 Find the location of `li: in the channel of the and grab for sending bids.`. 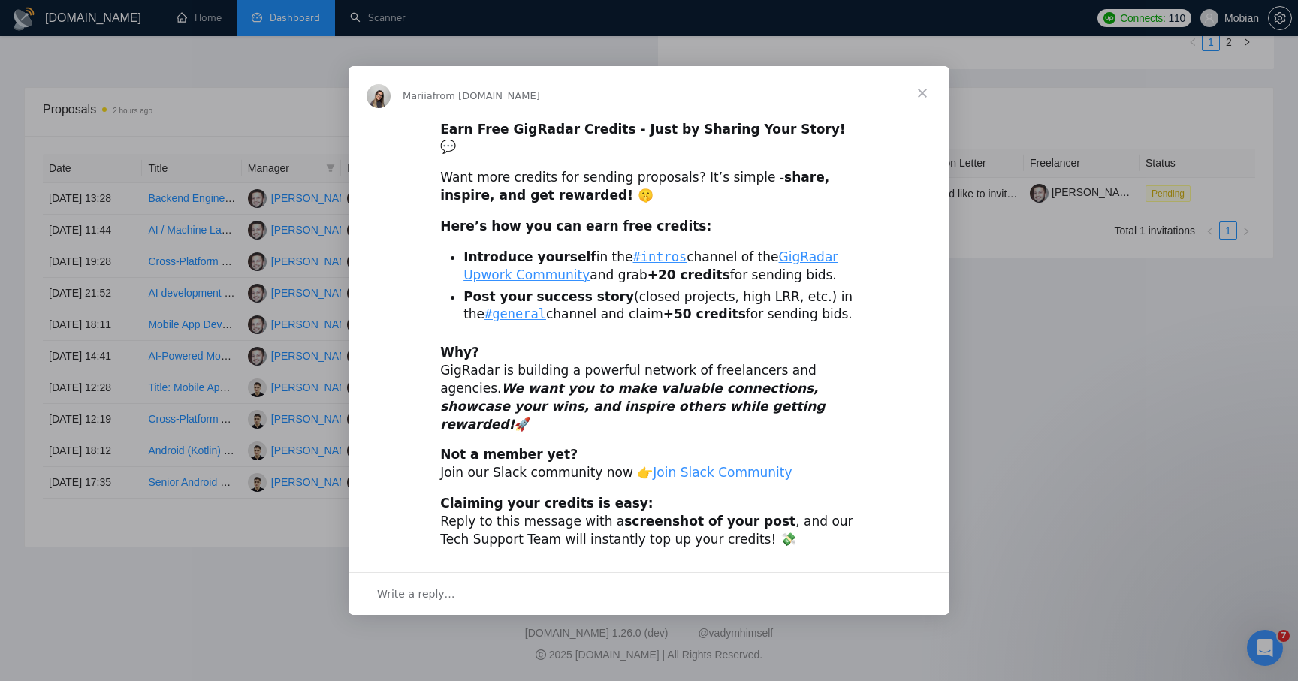

li: in the channel of the and grab for sending bids. is located at coordinates (660, 267).